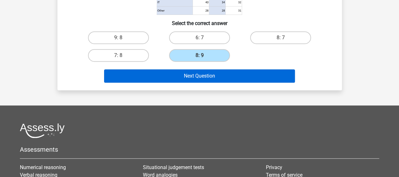 The image size is (399, 177). I want to click on a: Privacy, so click(274, 167).